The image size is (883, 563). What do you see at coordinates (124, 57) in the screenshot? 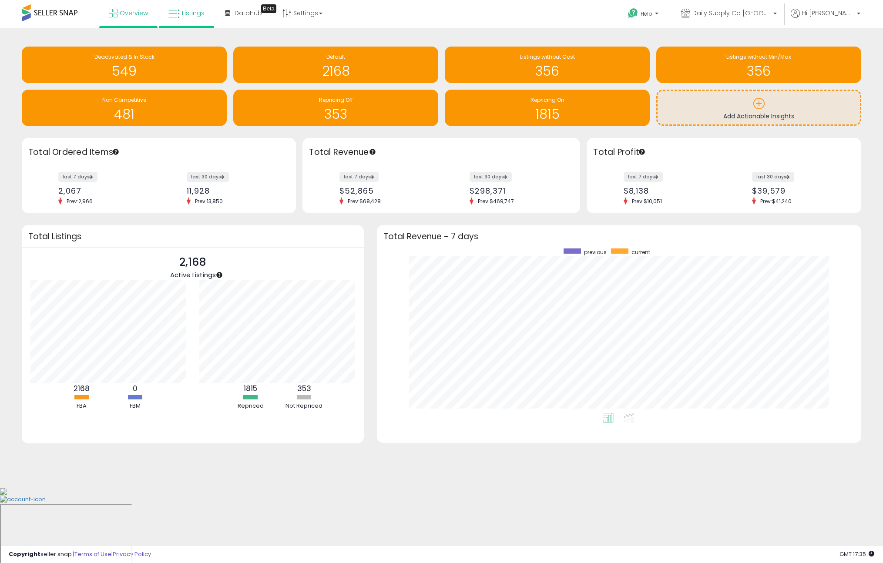
I see `span: Deactivated & In Stock` at bounding box center [124, 57].